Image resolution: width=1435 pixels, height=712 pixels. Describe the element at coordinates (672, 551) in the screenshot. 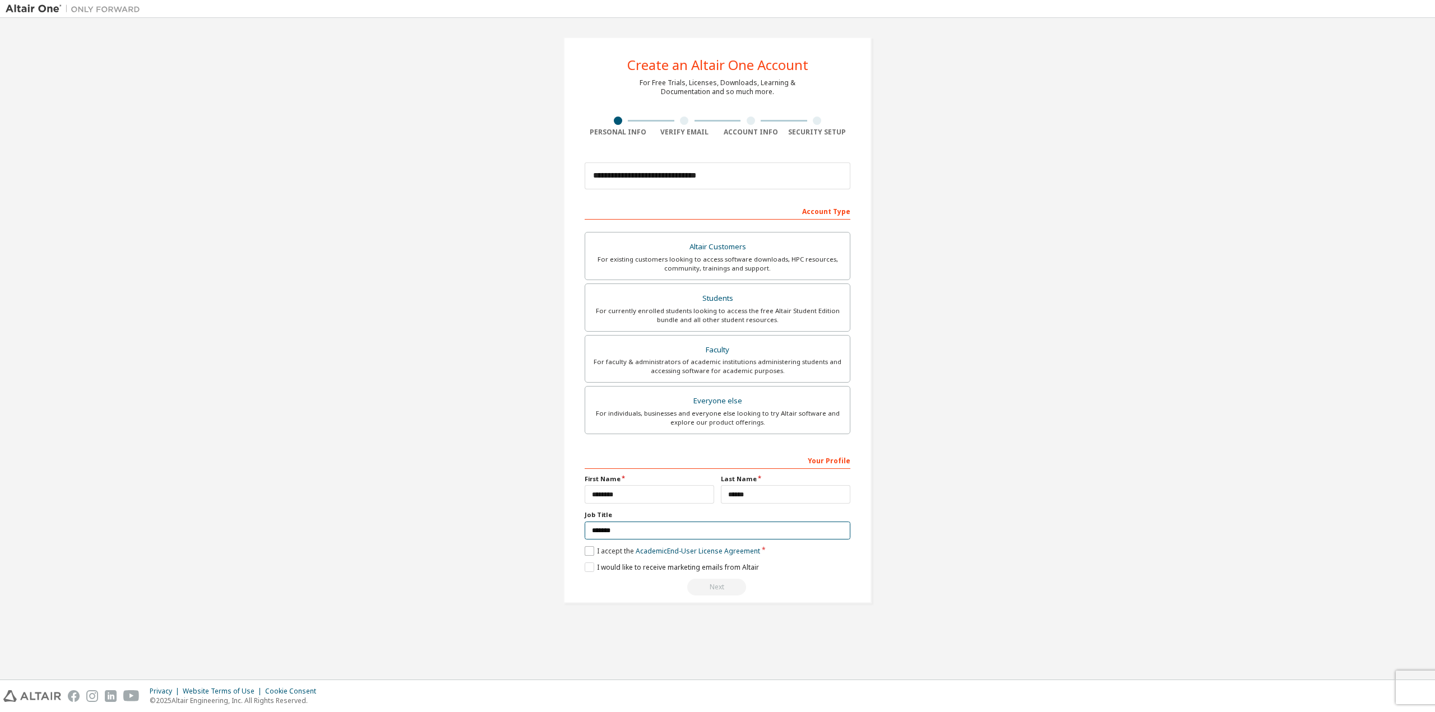

I see `label: I accept the` at that location.